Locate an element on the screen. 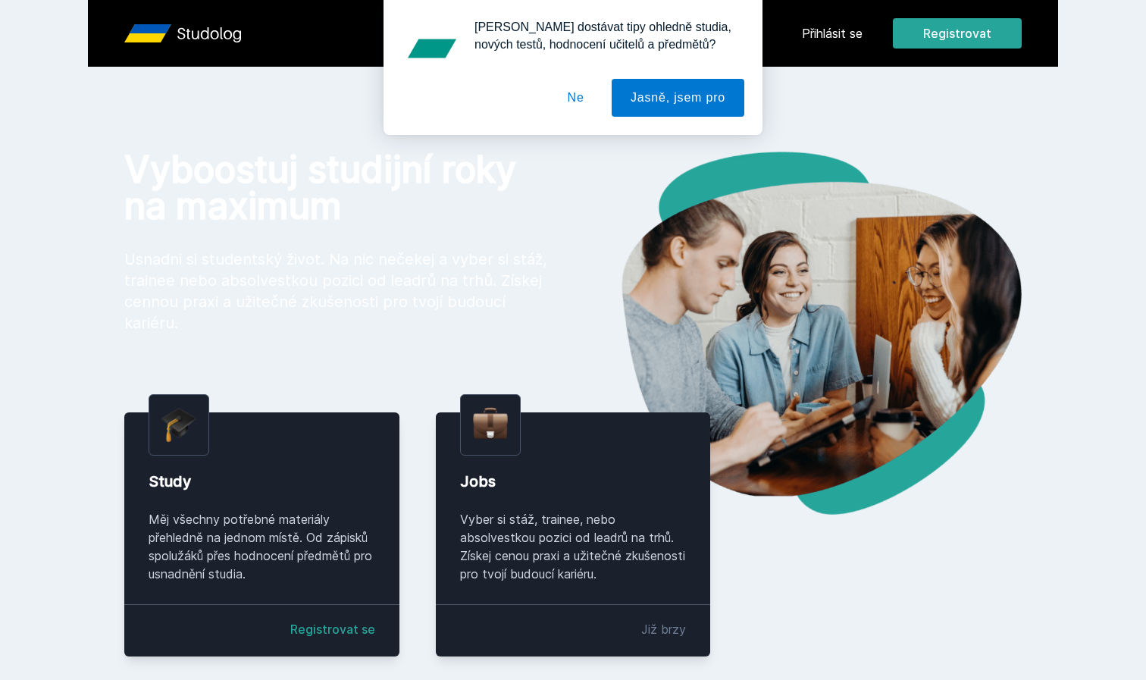  div: Study is located at coordinates (262, 481).